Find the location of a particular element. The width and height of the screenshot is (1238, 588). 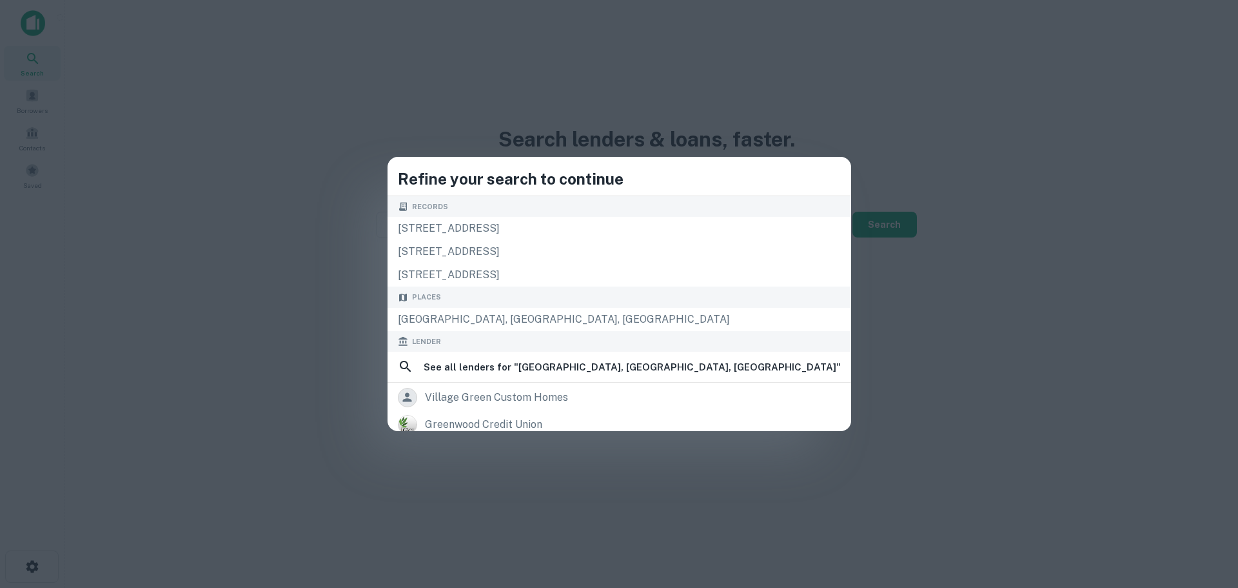

h4: Refine your search to continue is located at coordinates (619, 179).